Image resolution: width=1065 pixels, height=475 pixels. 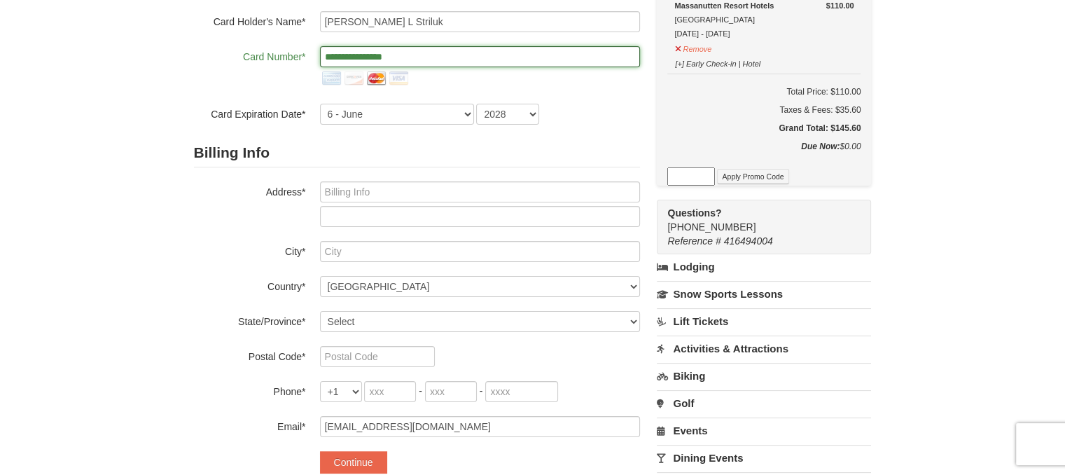 What do you see at coordinates (354, 78) in the screenshot?
I see `img: discover.png` at bounding box center [354, 78].